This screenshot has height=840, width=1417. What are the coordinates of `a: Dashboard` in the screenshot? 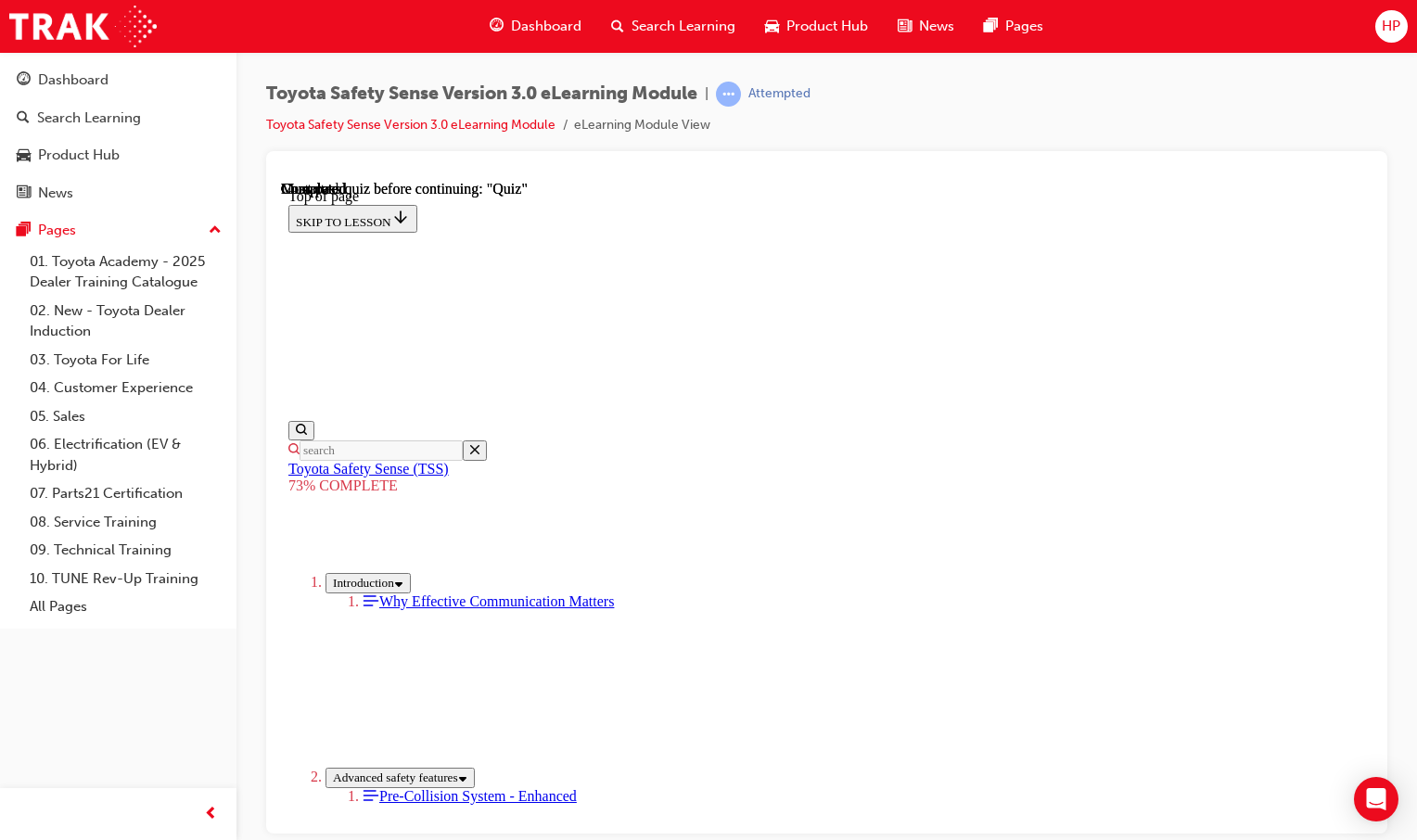 It's located at (118, 80).